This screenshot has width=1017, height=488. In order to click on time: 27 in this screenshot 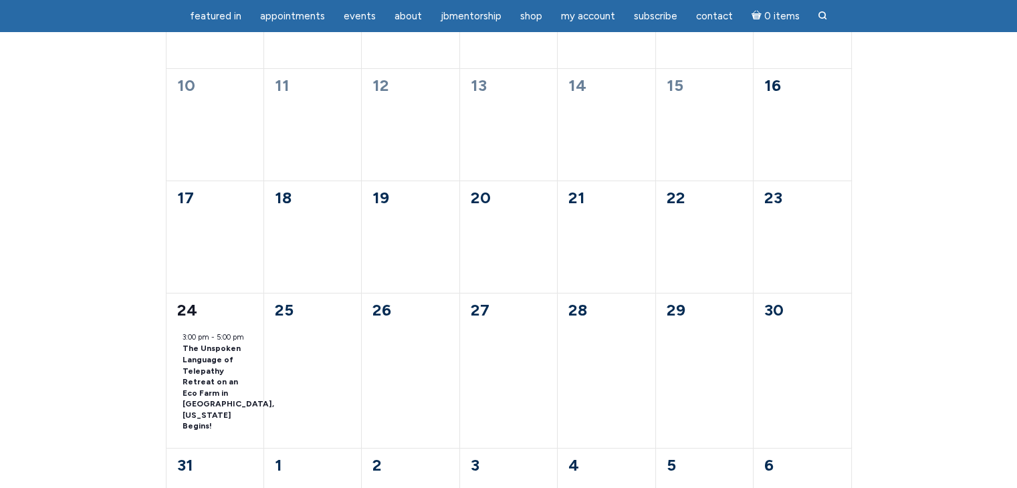, I will do `click(480, 310)`.